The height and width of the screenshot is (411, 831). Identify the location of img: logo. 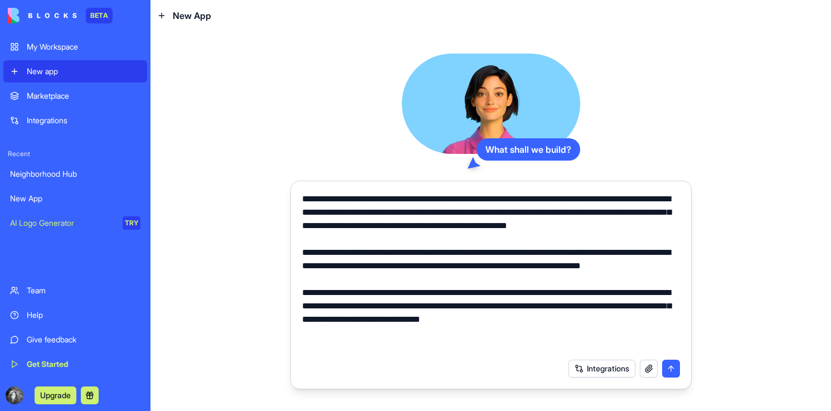
(42, 16).